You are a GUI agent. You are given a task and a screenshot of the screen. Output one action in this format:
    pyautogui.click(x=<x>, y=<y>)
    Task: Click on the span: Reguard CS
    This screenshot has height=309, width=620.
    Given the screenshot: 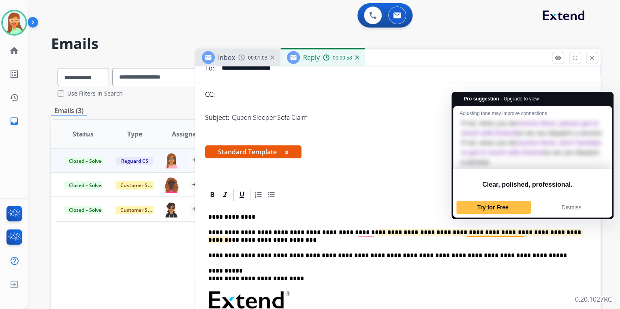 What is the action you would take?
    pyautogui.click(x=135, y=161)
    